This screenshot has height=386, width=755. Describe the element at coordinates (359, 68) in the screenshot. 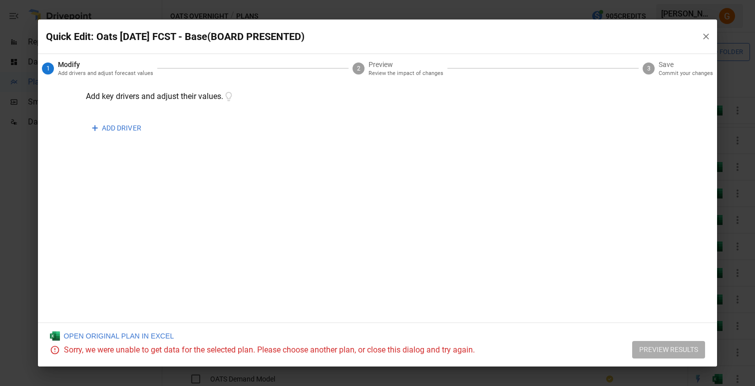

I see `text: 2` at that location.